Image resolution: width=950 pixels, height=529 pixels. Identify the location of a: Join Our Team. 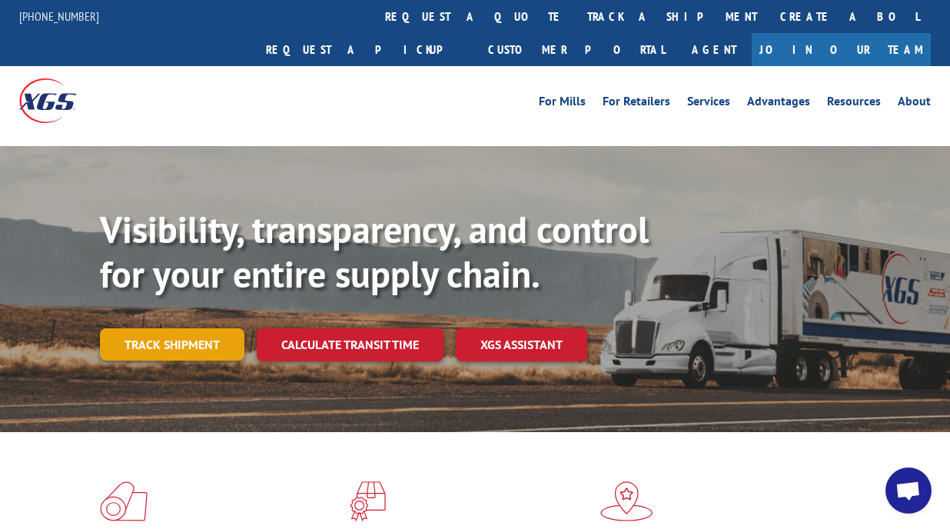
(841, 49).